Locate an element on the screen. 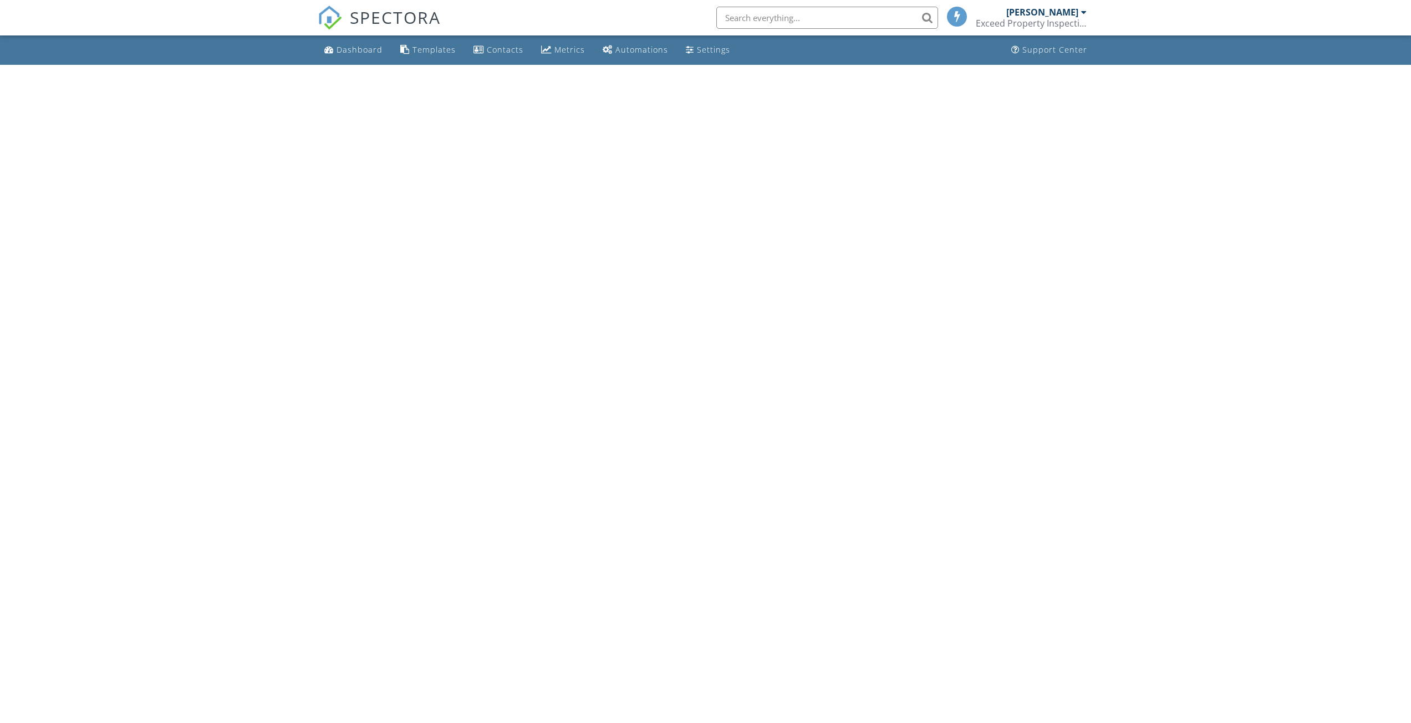  div: Exceed Property Inspections, LLC is located at coordinates (1031, 23).